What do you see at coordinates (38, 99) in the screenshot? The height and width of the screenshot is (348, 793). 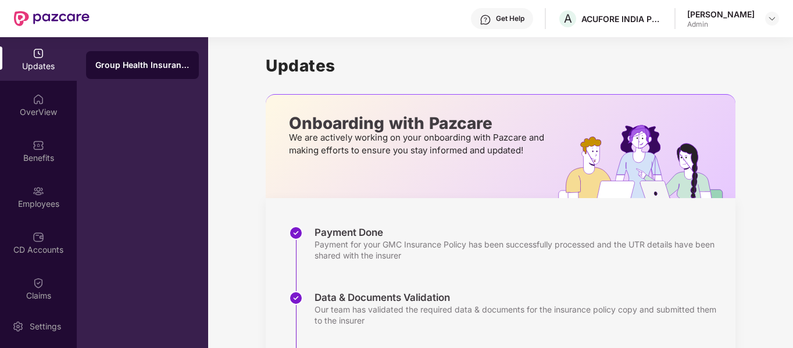 I see `img: svg+xml;base64,PHN2ZyBpZD0iSG9tZSIgeG1sbnM9Imh0dHA6Ly93d3cudzMub3JnLzIwMDAvc3ZnIiB3aWR0aD0iMjAiIG...` at bounding box center [38, 99].